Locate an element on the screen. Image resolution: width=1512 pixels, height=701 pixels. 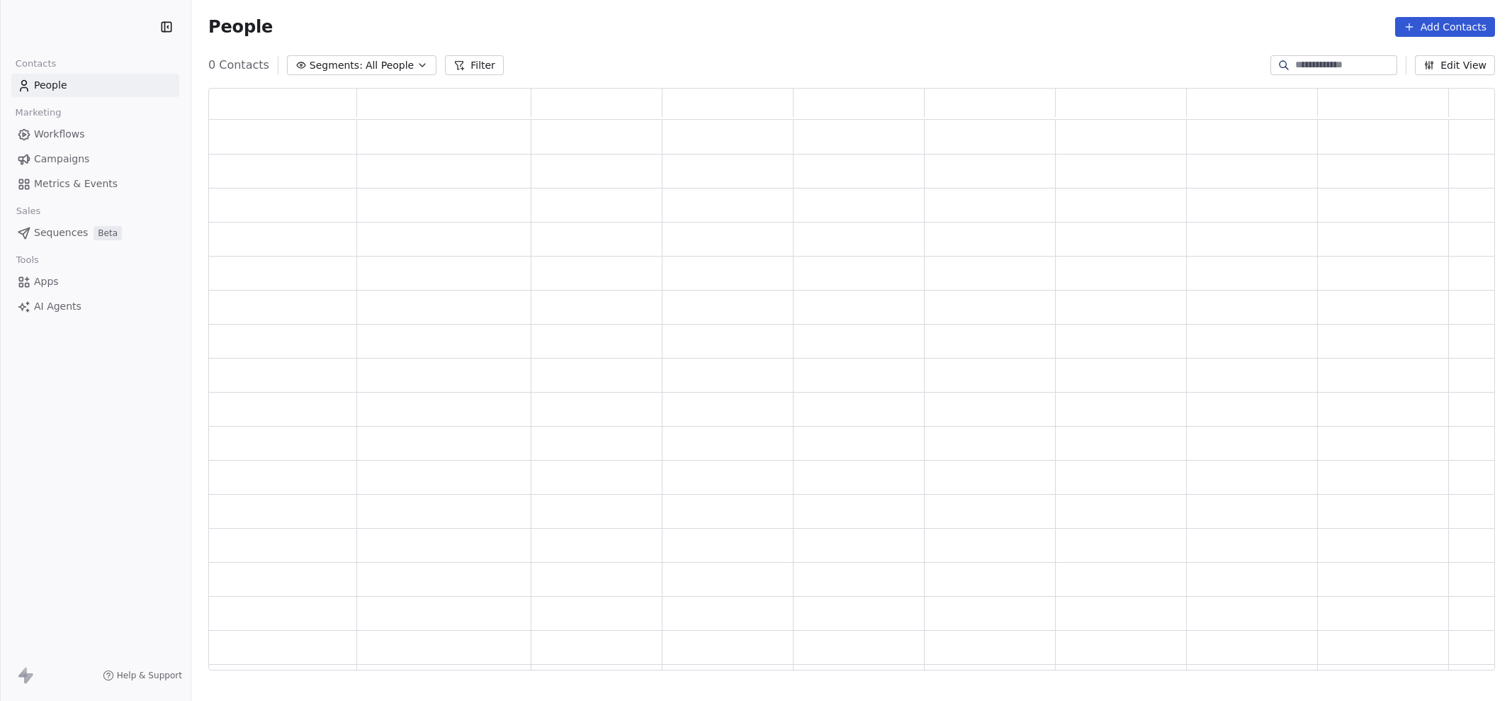
a: Apps is located at coordinates (95, 281).